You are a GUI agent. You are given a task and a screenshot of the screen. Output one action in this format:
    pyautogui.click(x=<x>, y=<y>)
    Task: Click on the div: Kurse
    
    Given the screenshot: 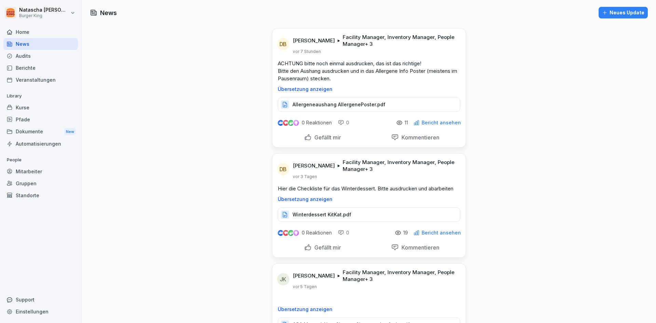 What is the action you would take?
    pyautogui.click(x=41, y=107)
    